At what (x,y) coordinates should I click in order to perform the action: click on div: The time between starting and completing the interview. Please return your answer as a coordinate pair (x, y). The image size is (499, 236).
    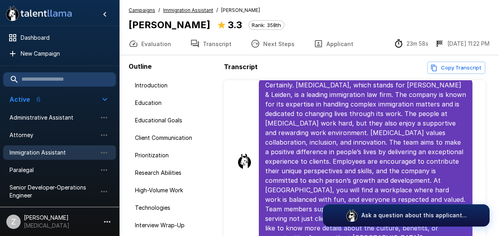
    Looking at the image, I should click on (411, 44).